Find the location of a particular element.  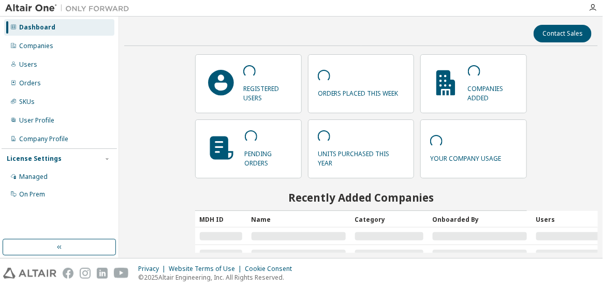

div: Dashboard is located at coordinates (37, 27).